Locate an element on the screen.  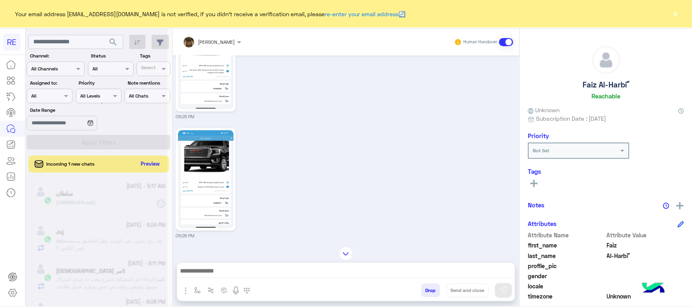
small: 05:26 PM is located at coordinates (185, 236).